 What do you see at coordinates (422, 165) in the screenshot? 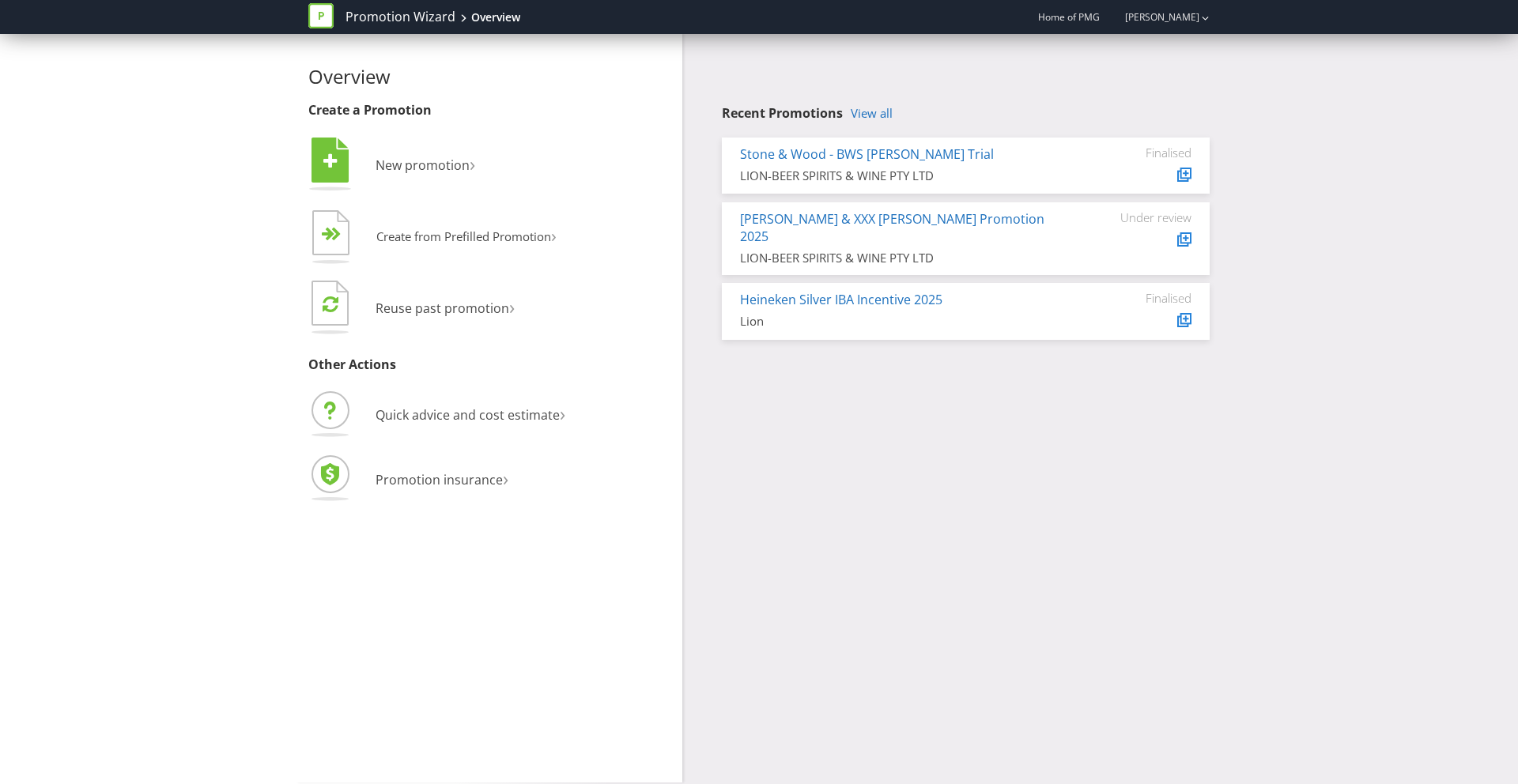
I see `span: New promotion` at bounding box center [422, 165].